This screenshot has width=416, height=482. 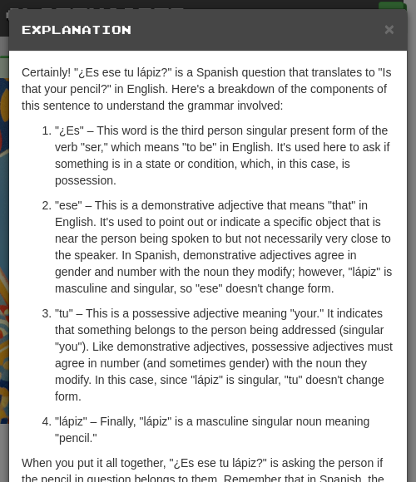 What do you see at coordinates (208, 89) in the screenshot?
I see `p: Certainly! "¿Es ese tu lápiz?" is a Spanish question that translates to "Is that your pencil?" in...` at bounding box center [208, 89].